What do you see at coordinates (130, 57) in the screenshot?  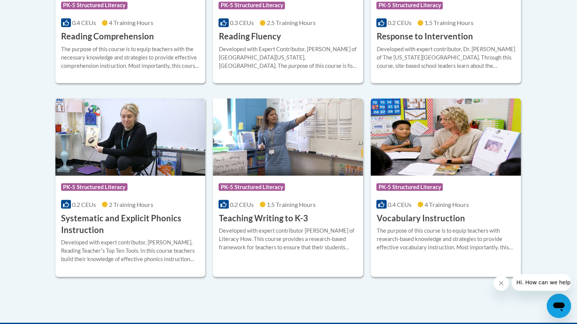 I see `div: The purpose of this course is to equip teachers with the necessary knowledge and strategies to pr...` at bounding box center [130, 57].